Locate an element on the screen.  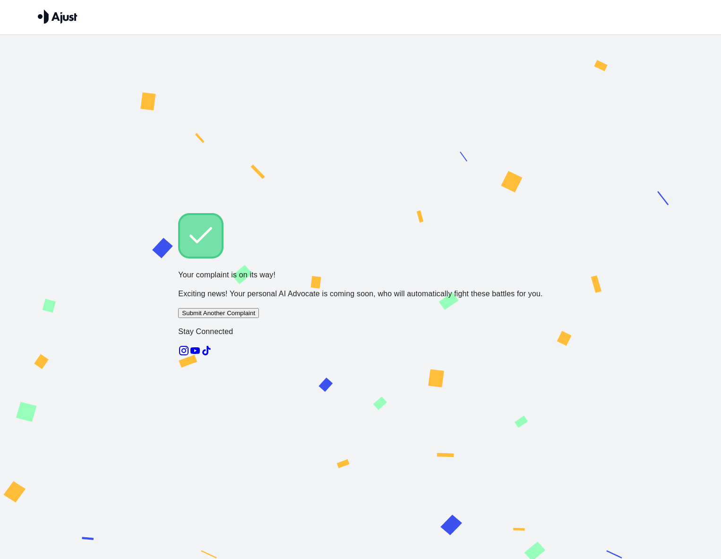
img: Ajust is located at coordinates (58, 17).